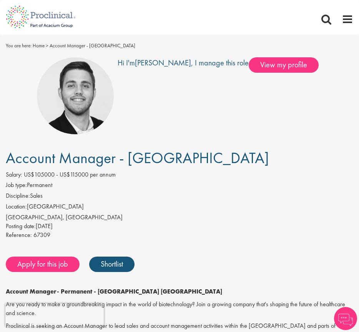 This screenshot has width=359, height=332. Describe the element at coordinates (31, 291) in the screenshot. I see `strong: Account Manager` at that location.